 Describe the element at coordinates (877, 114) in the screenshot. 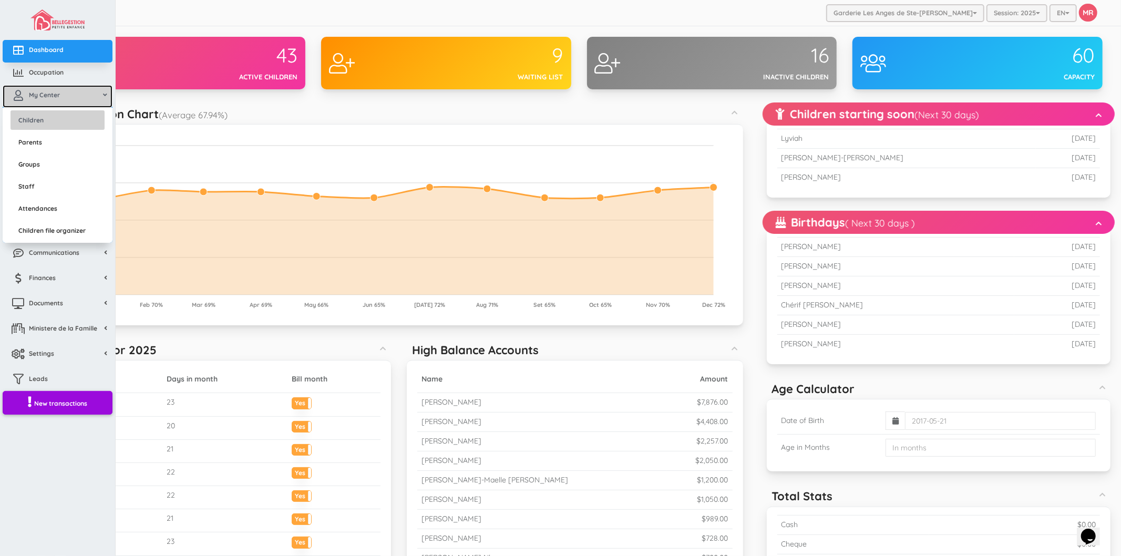

I see `h5: Children starting soon` at that location.